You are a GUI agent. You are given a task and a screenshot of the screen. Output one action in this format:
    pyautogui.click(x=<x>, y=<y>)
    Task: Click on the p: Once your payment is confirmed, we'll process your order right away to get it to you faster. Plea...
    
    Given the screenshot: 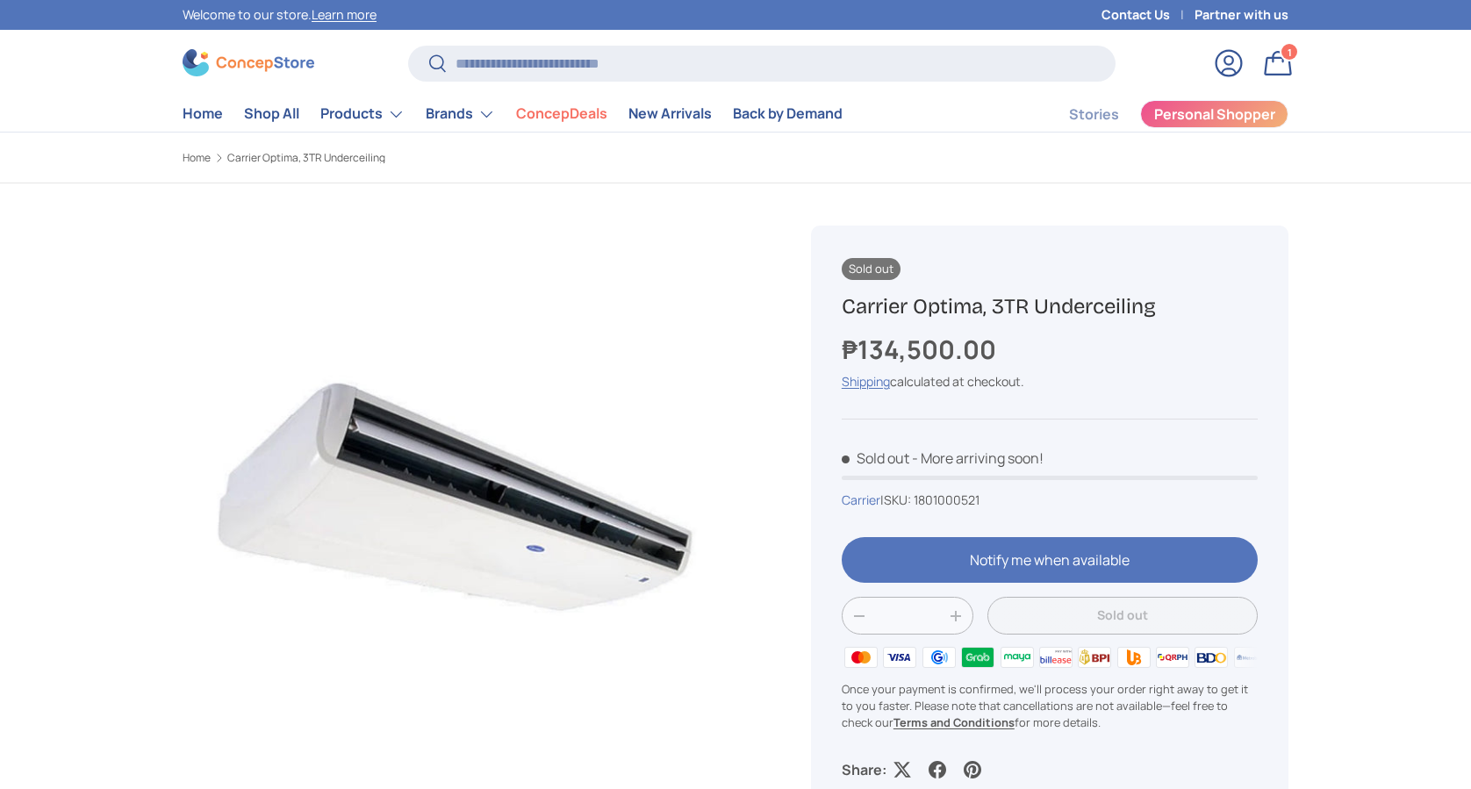 What is the action you would take?
    pyautogui.click(x=1049, y=706)
    